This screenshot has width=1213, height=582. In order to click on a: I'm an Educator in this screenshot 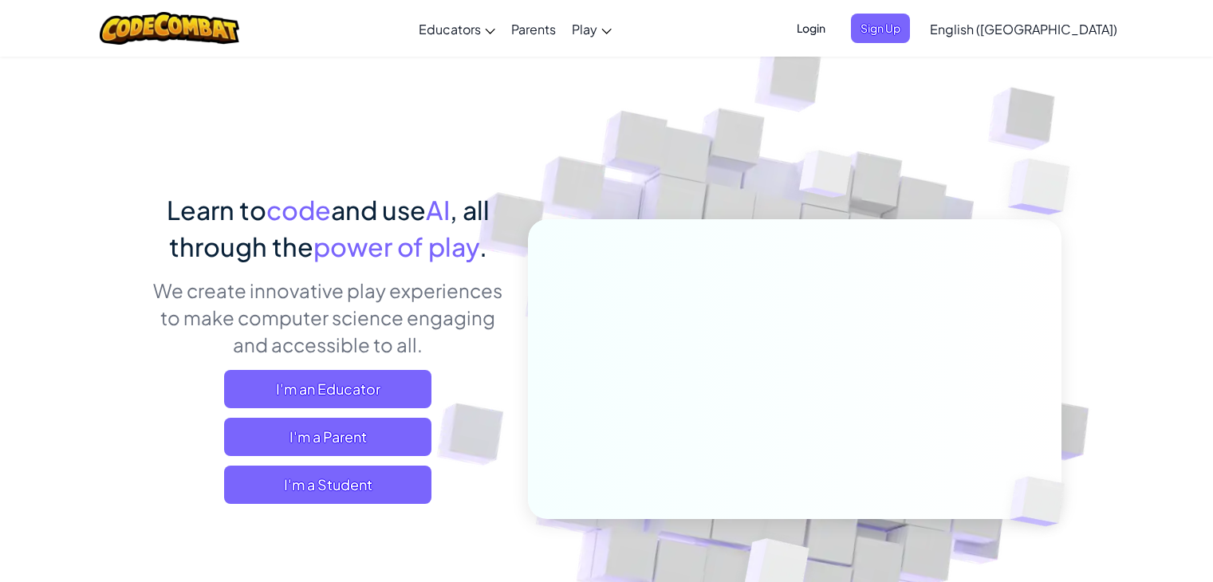, I will do `click(328, 389)`.